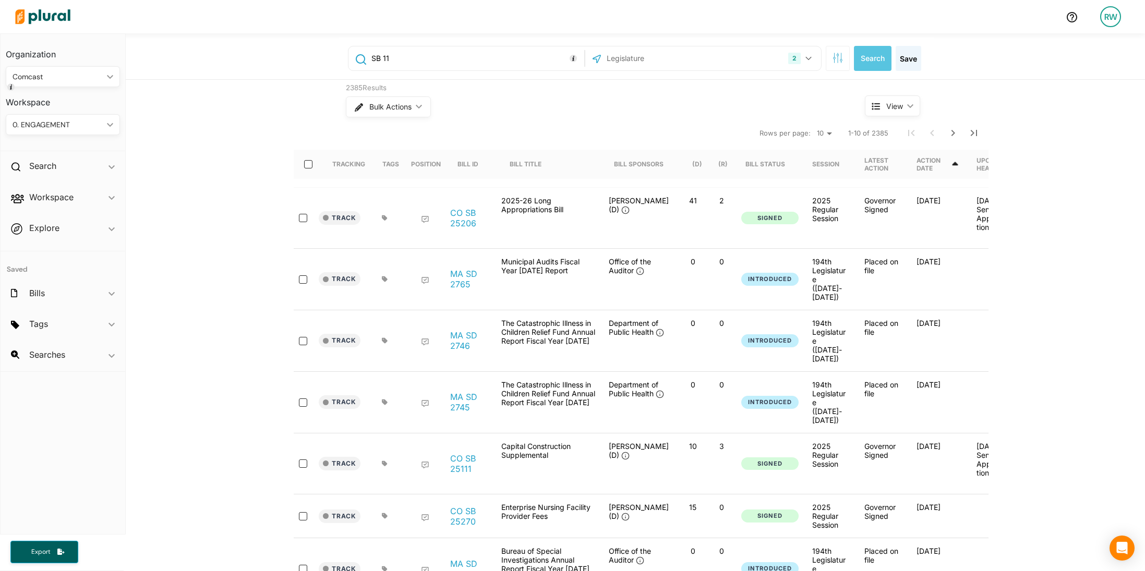  I want to click on input: select-row-state-ma-194th-sd2765, so click(303, 280).